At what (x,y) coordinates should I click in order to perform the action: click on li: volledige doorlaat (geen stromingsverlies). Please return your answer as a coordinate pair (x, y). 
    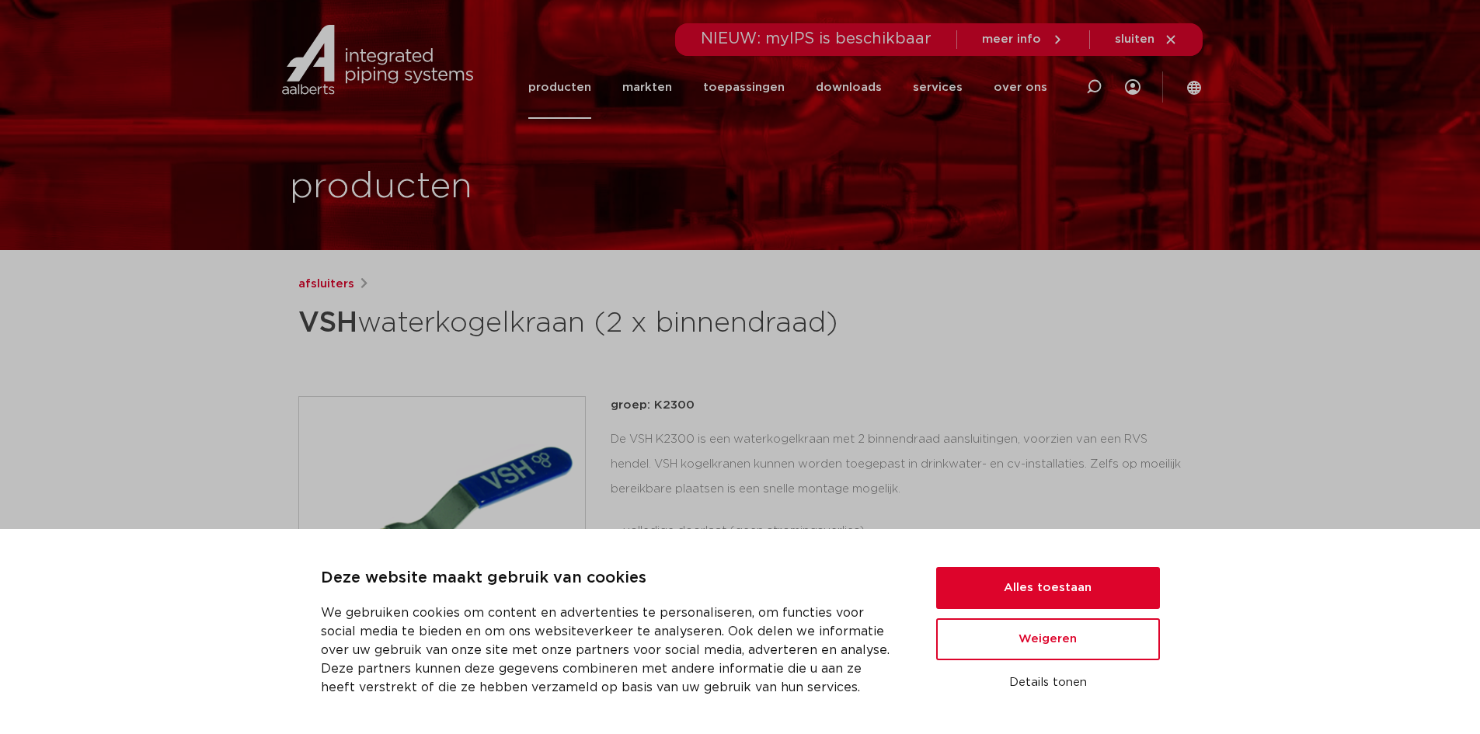
    Looking at the image, I should click on (903, 531).